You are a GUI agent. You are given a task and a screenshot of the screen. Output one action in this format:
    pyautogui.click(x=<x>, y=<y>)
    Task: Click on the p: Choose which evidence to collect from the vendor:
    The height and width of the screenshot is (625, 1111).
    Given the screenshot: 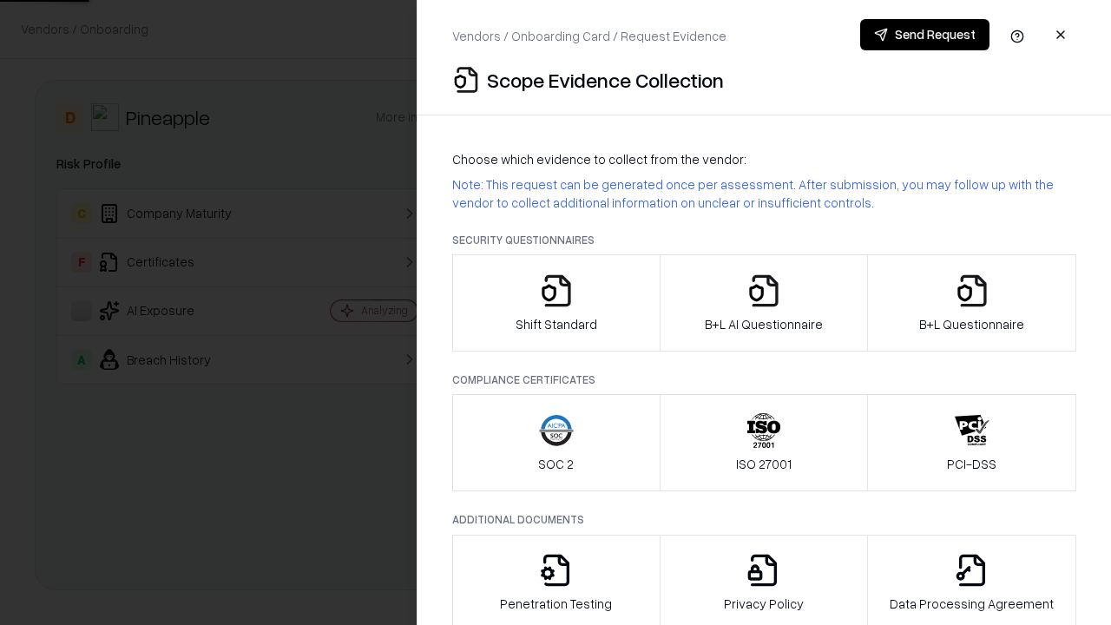 What is the action you would take?
    pyautogui.click(x=764, y=159)
    